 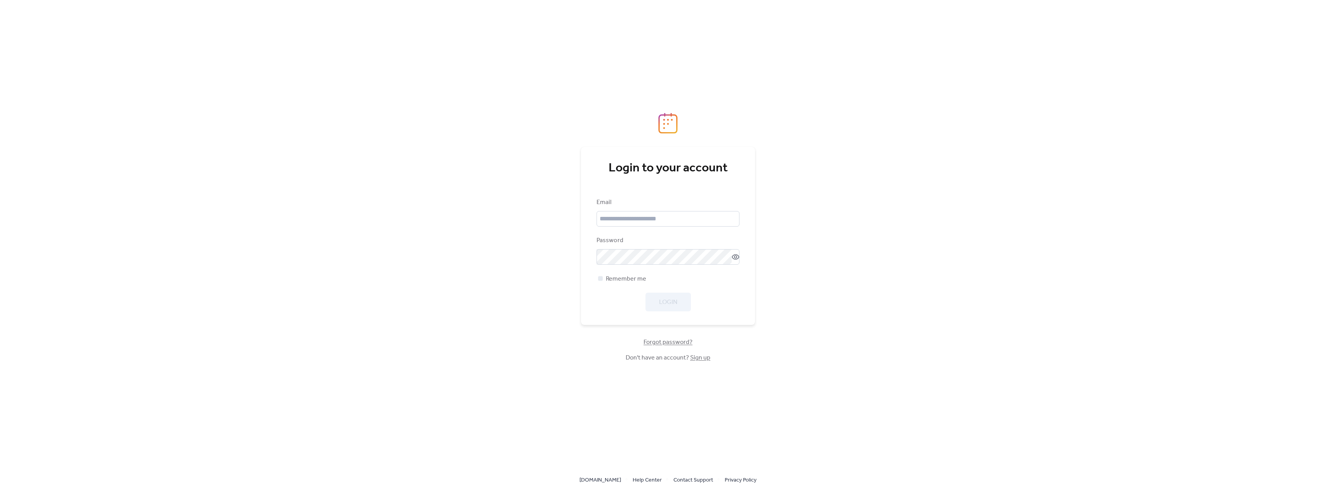 I want to click on img: logo, so click(x=668, y=123).